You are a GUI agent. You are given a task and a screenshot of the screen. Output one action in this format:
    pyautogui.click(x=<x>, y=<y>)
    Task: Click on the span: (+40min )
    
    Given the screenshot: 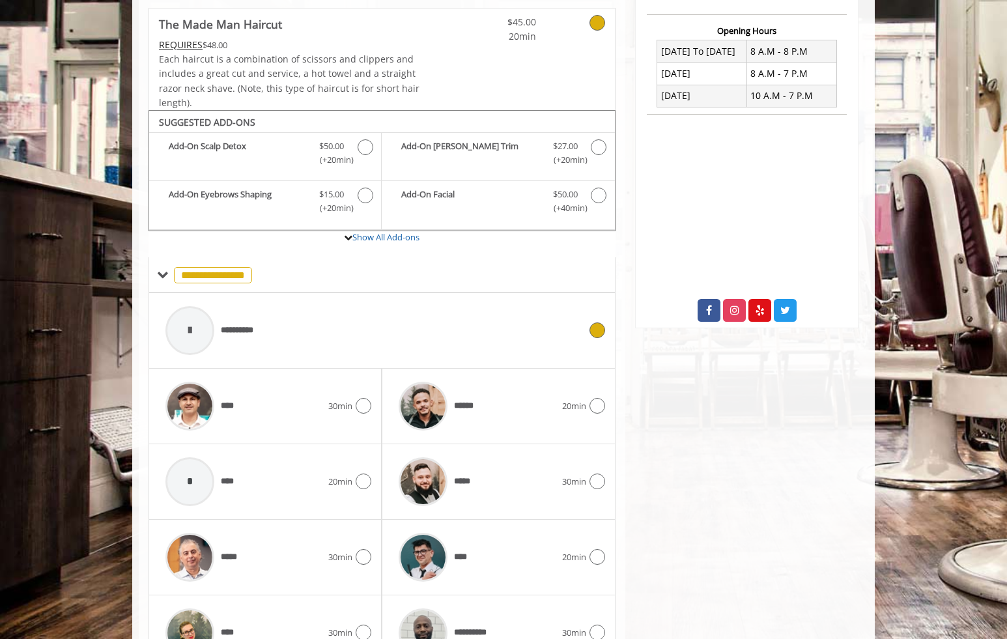 What is the action you would take?
    pyautogui.click(x=565, y=208)
    